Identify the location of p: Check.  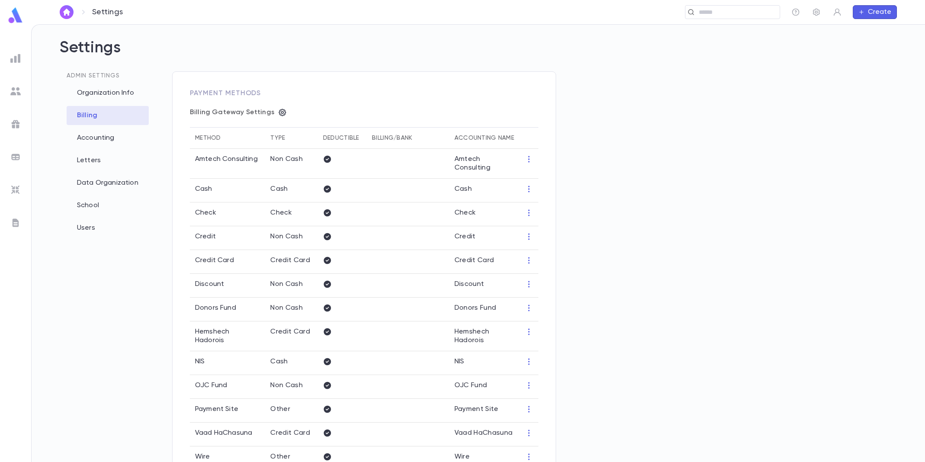
(205, 213).